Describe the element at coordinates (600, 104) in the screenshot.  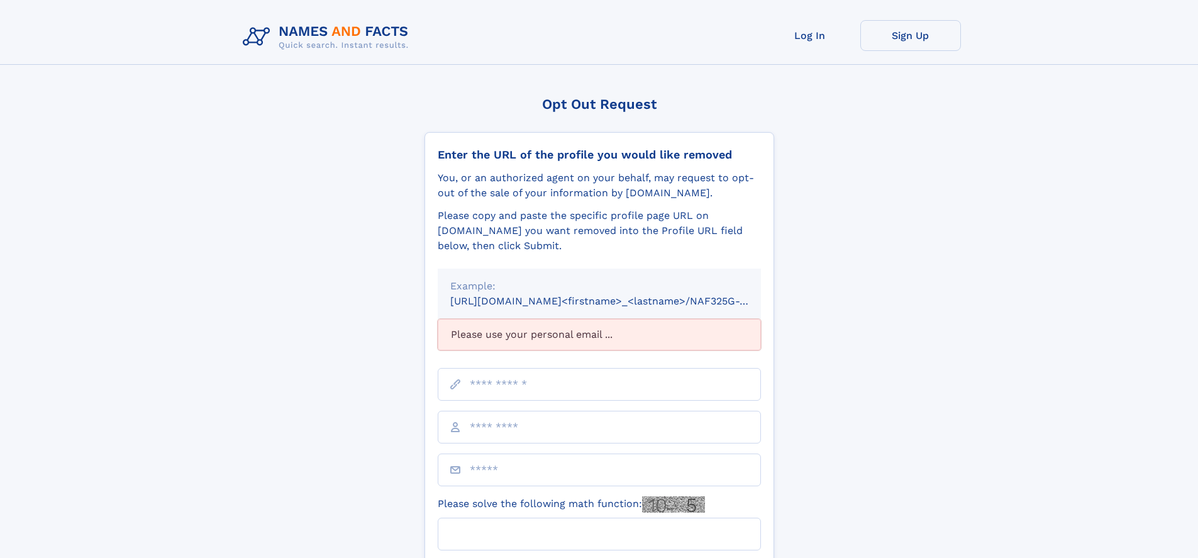
I see `div: Opt Out Request` at that location.